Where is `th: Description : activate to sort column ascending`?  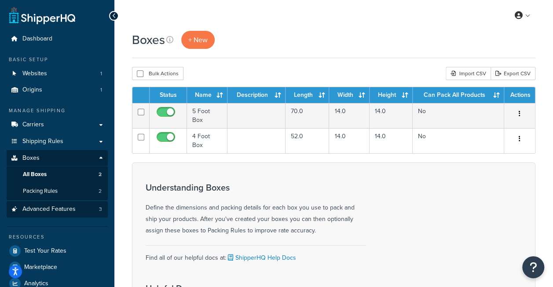 th: Description : activate to sort column ascending is located at coordinates (257, 95).